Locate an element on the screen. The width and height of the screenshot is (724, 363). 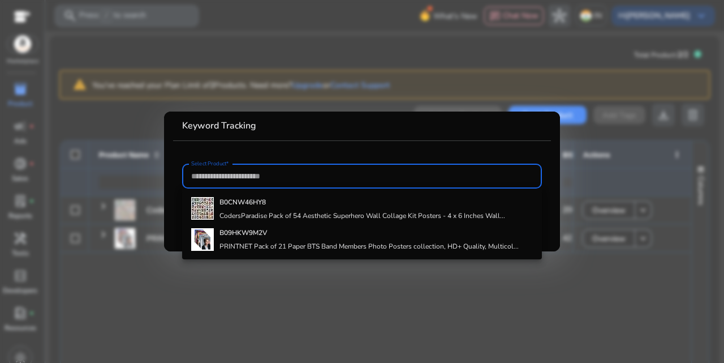
b: Keyword Tracking is located at coordinates (219, 126).